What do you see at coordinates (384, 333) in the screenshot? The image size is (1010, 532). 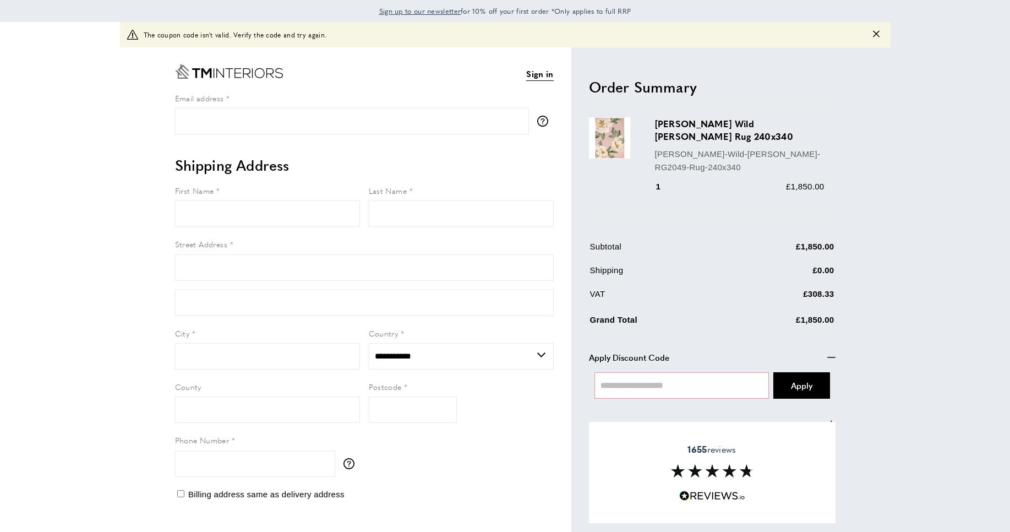 I see `span: Country` at bounding box center [384, 333].